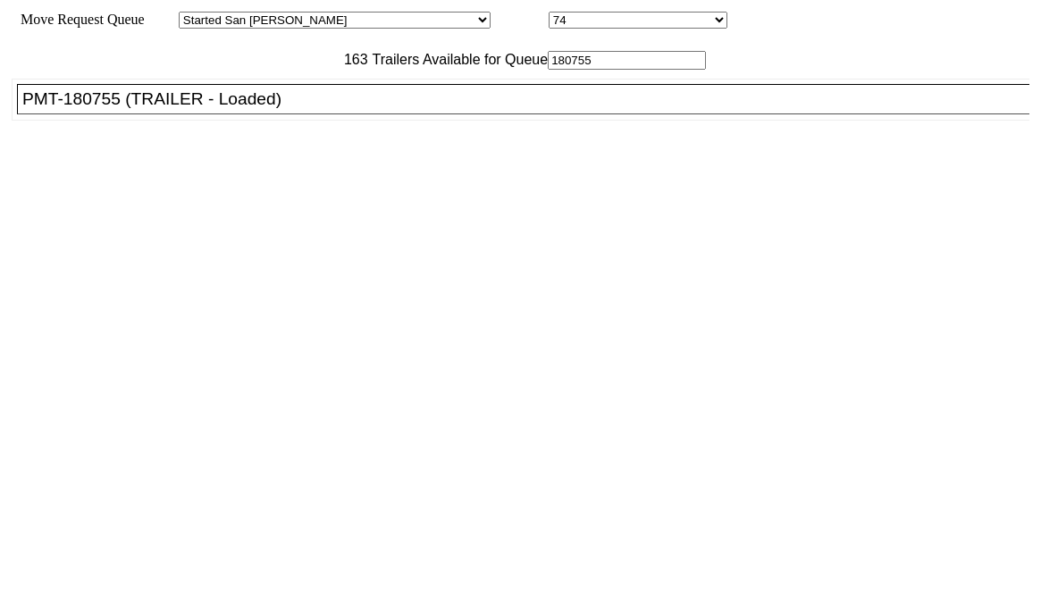 The width and height of the screenshot is (1041, 612). What do you see at coordinates (627, 60) in the screenshot?
I see `input: Filter Available Trailers` at bounding box center [627, 60].